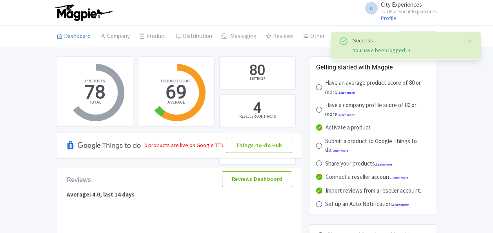 The height and width of the screenshot is (233, 493). What do you see at coordinates (115, 36) in the screenshot?
I see `a: Company` at bounding box center [115, 36].